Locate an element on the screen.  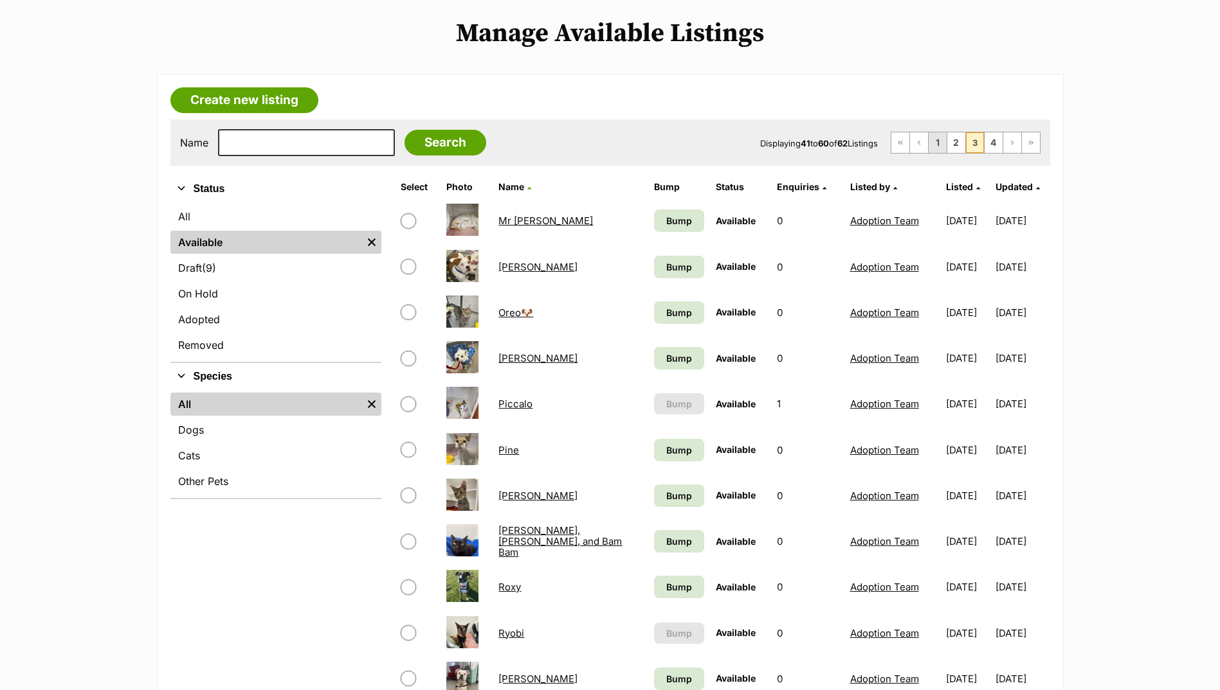
span: Name is located at coordinates (511, 186).